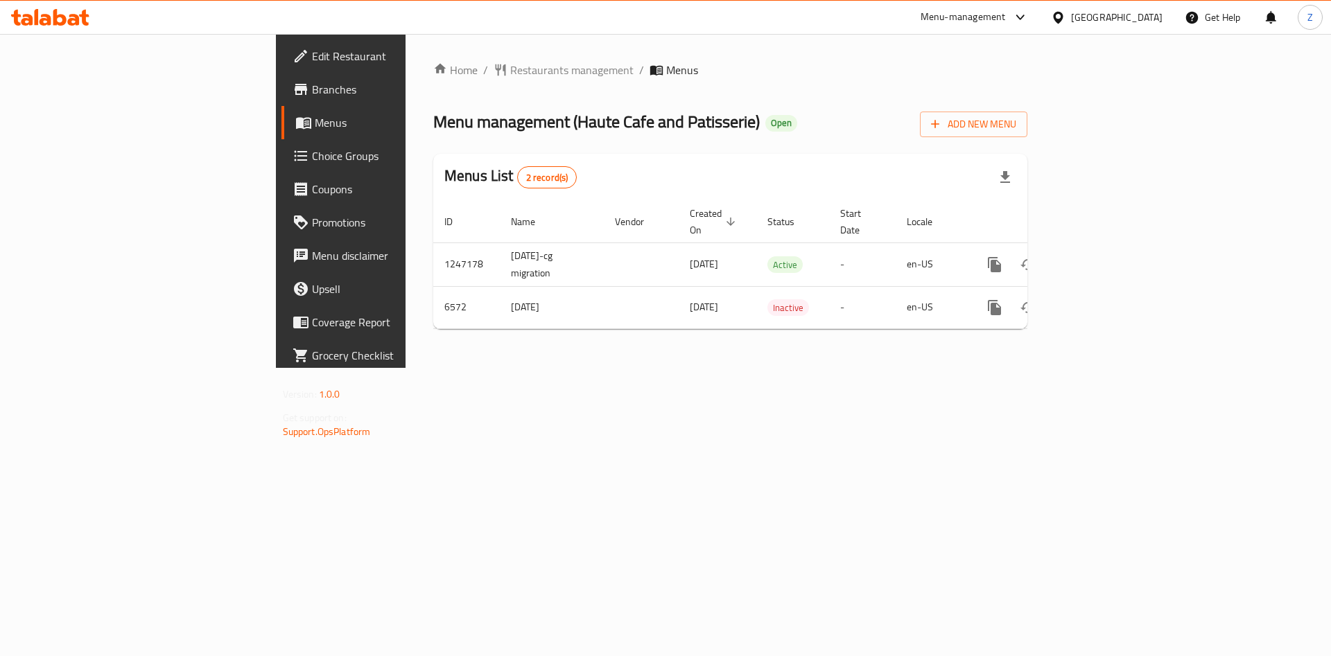  What do you see at coordinates (596, 121) in the screenshot?
I see `span: Menu management ( Haute Cafe and Patisserie )` at bounding box center [596, 121].